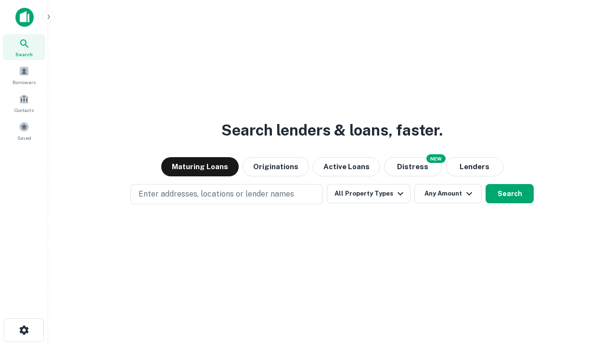 This screenshot has height=346, width=616. What do you see at coordinates (25, 17) in the screenshot?
I see `img: capitalize-icon.png` at bounding box center [25, 17].